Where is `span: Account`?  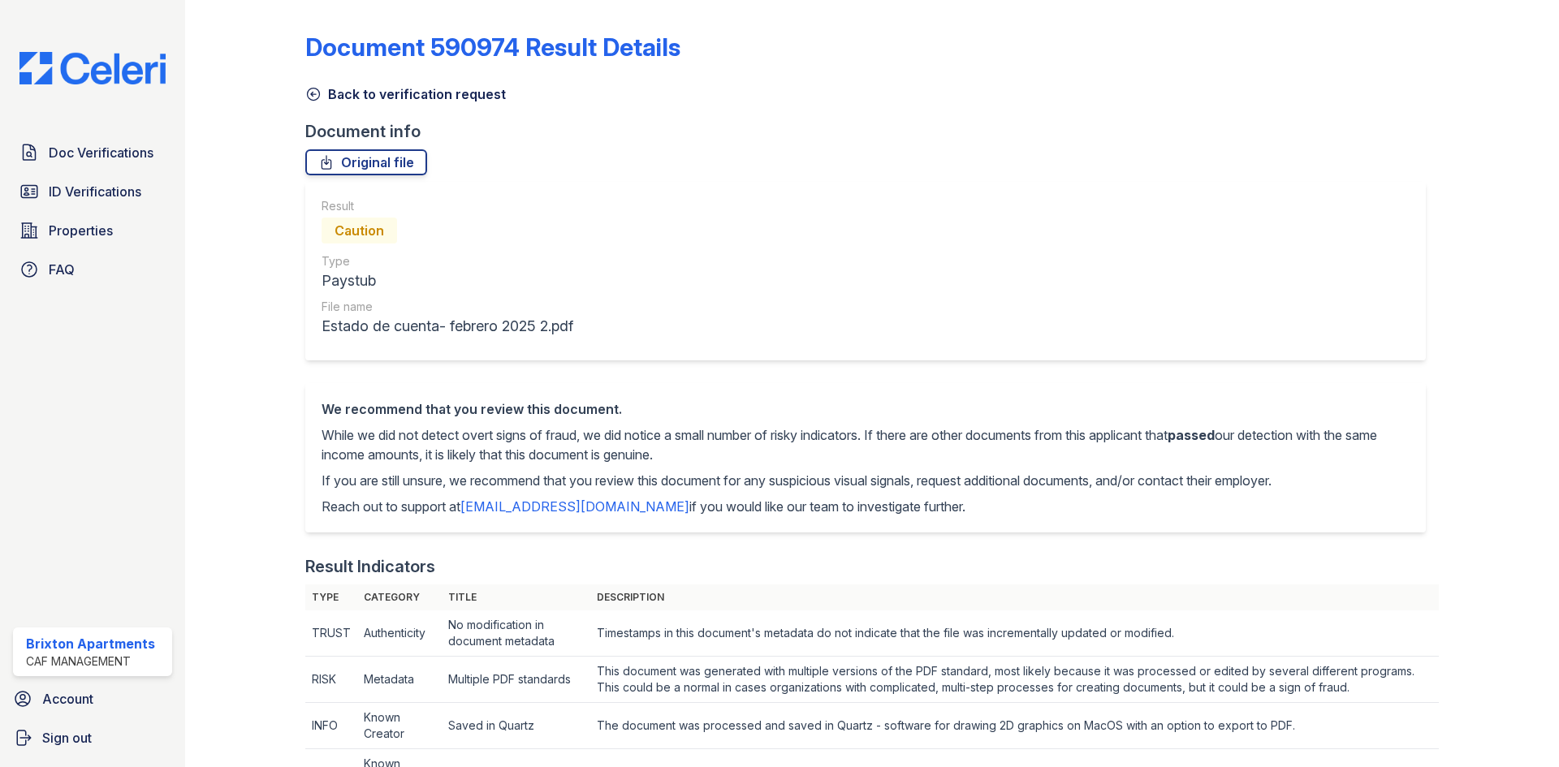
span: Account is located at coordinates (67, 699).